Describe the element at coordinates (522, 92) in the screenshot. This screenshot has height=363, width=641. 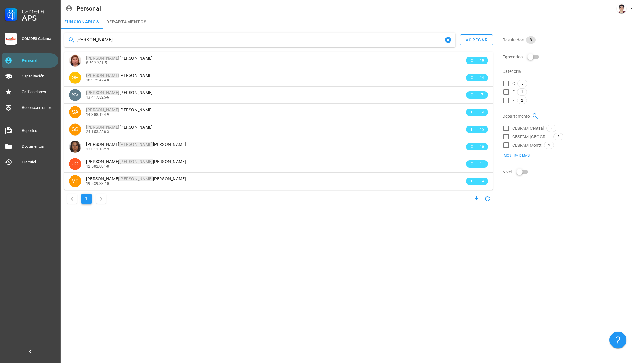
I see `span: 1` at that location.